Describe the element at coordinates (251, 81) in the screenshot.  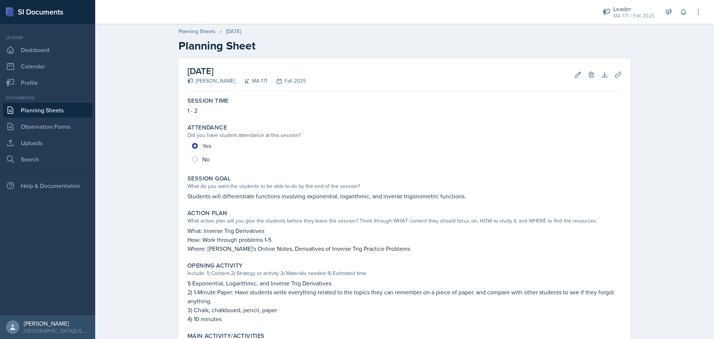
I see `div: MA 171` at that location.